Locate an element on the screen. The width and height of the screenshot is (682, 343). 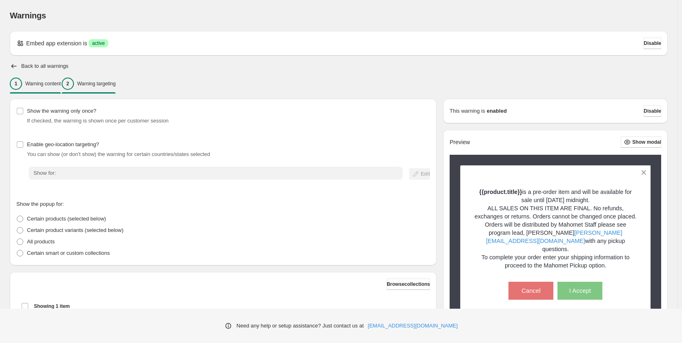
span: Certain products (selected below) is located at coordinates (67, 219).